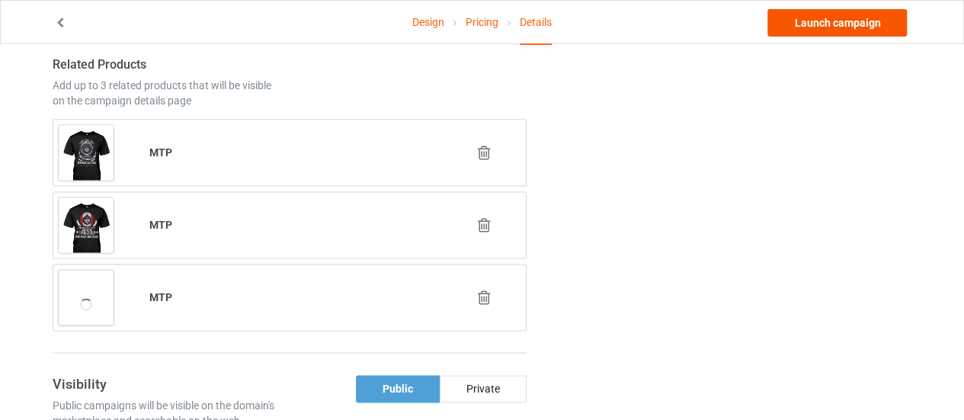  Describe the element at coordinates (536, 23) in the screenshot. I see `div: Details` at that location.